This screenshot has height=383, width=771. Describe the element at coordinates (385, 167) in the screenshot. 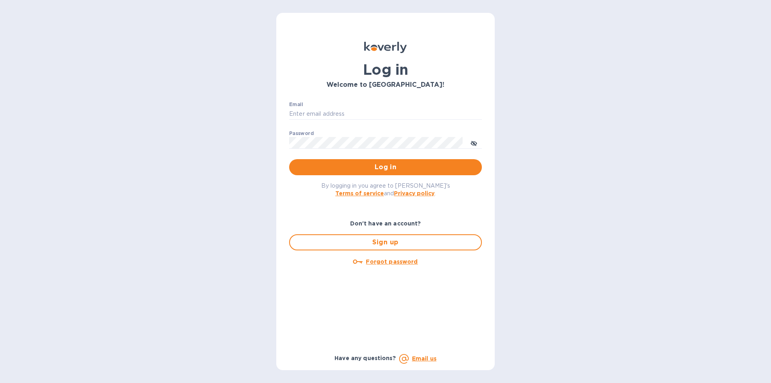

I see `button: Log in` at that location.